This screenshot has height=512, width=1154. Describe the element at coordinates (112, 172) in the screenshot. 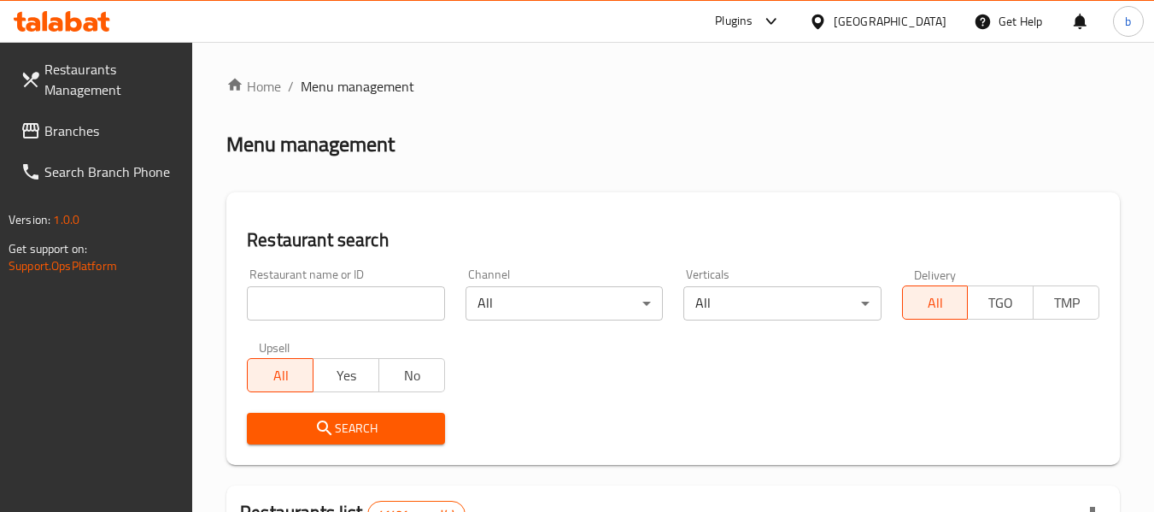

I see `span: Search Branch Phone` at that location.